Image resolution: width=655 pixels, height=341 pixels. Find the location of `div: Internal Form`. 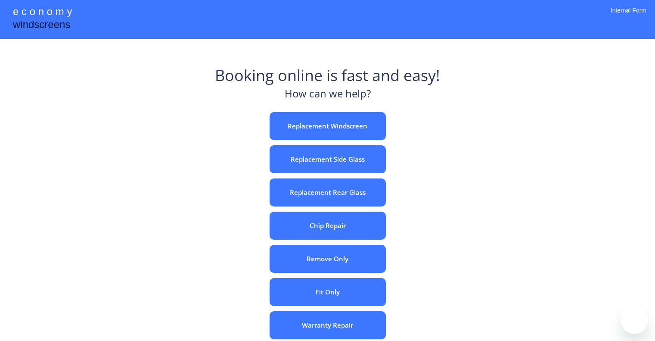

div: Internal Form is located at coordinates (629, 16).